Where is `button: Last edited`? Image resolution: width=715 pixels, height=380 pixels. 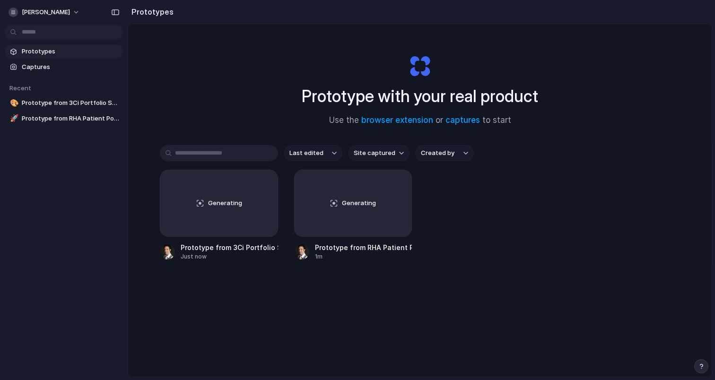 button: Last edited is located at coordinates (313, 153).